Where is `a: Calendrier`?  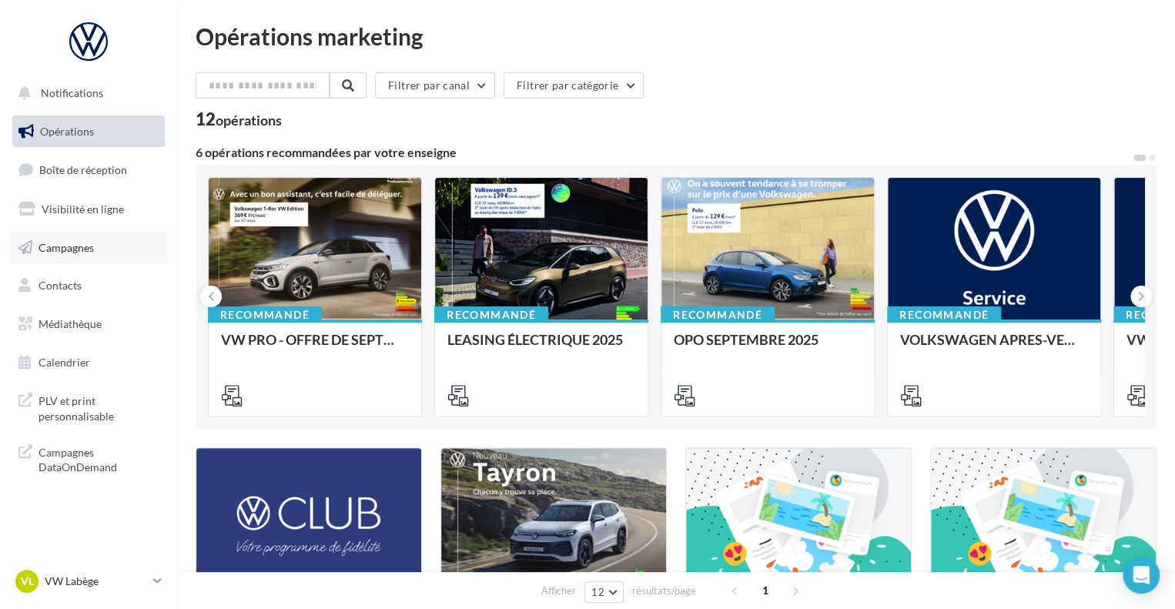
a: Calendrier is located at coordinates (89, 363).